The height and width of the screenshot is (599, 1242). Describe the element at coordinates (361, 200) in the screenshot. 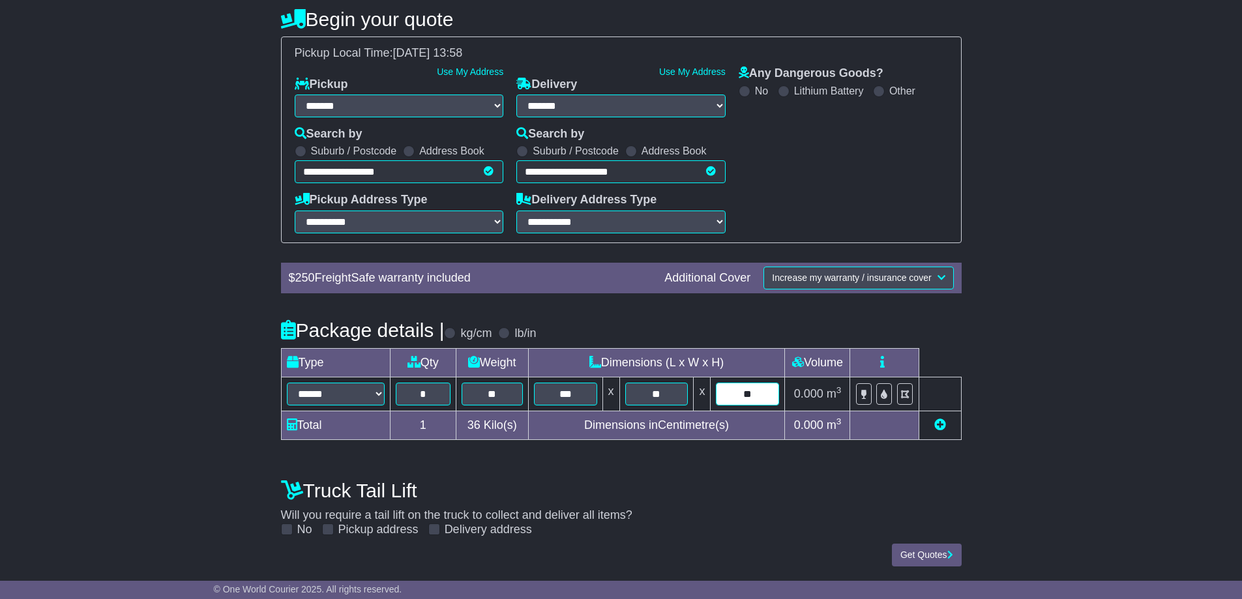

I see `label: Pickup Address Type` at that location.